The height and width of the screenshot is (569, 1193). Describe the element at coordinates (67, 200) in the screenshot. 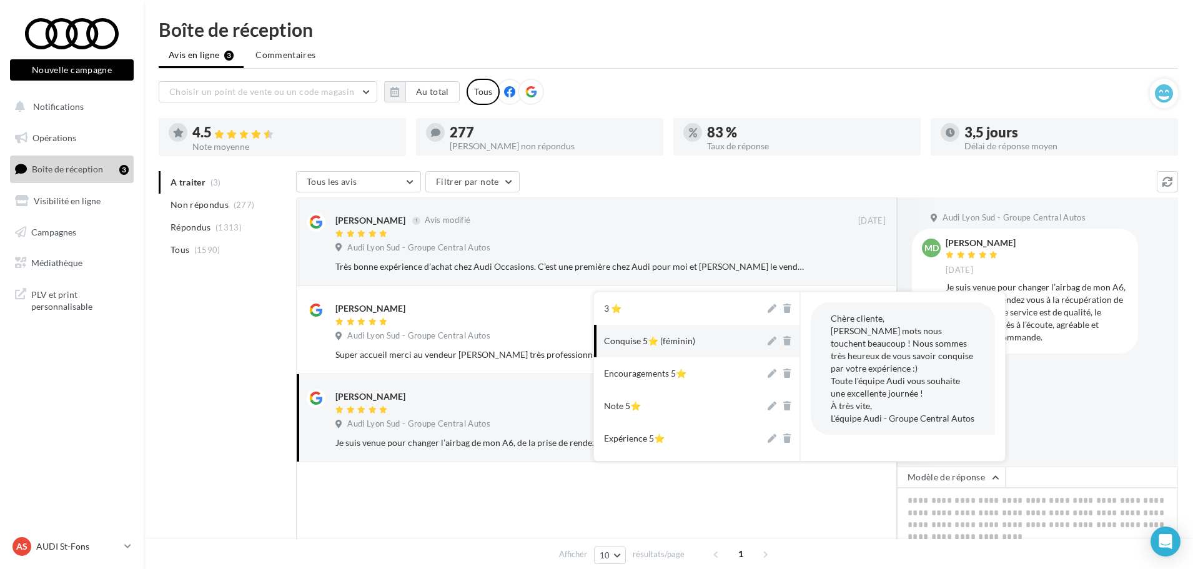

I see `span: Visibilité en ligne` at that location.